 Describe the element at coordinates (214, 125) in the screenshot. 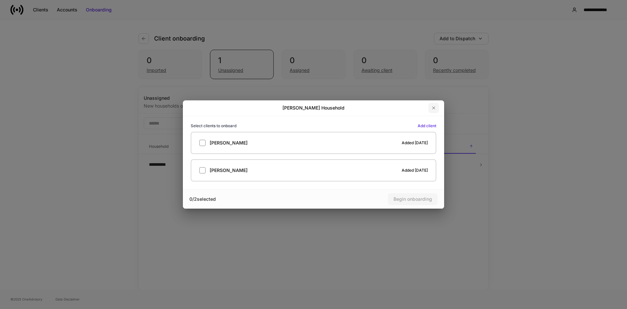

I see `h6: Select clients to onboard` at that location.